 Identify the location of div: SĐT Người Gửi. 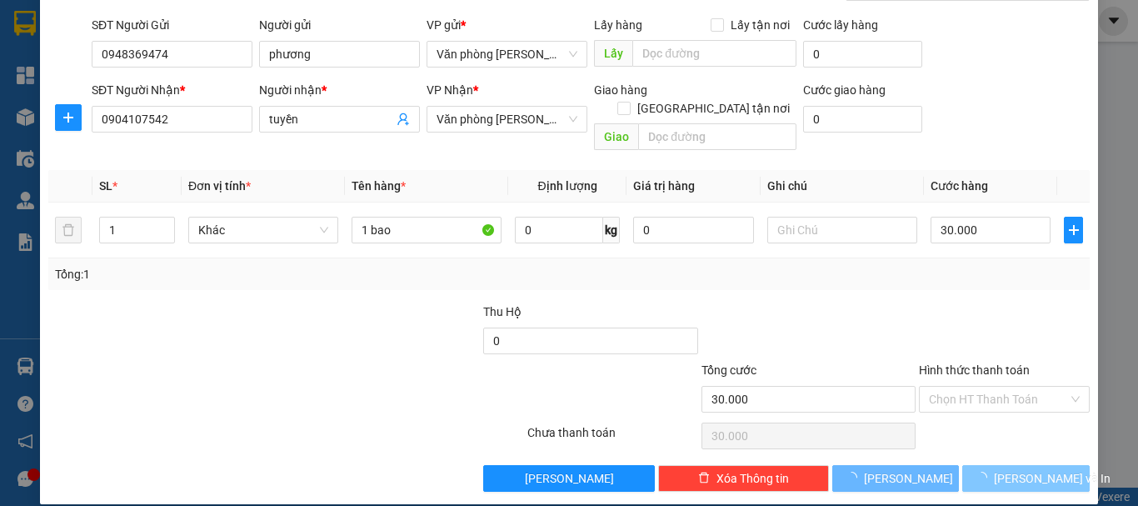
(172, 25).